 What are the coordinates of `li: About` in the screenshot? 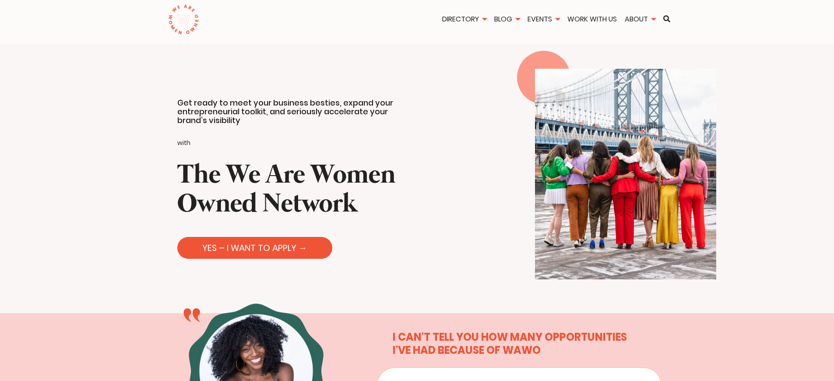 It's located at (640, 20).